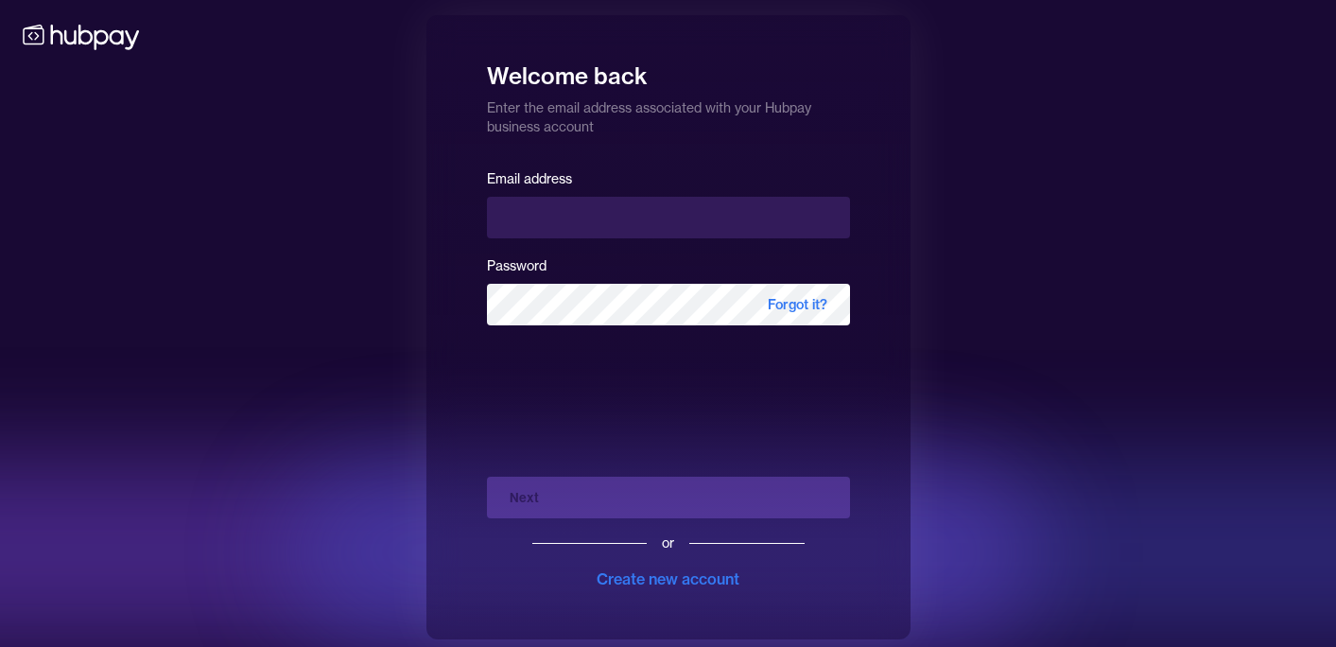 This screenshot has width=1336, height=647. I want to click on div: or, so click(667, 543).